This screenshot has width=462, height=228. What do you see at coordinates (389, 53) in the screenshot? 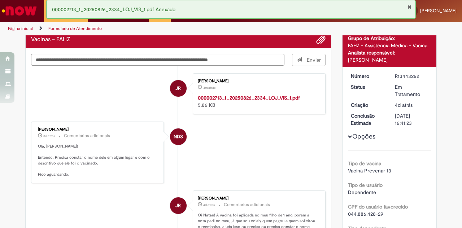
I see `div: Analista responsável:` at bounding box center [389, 53].